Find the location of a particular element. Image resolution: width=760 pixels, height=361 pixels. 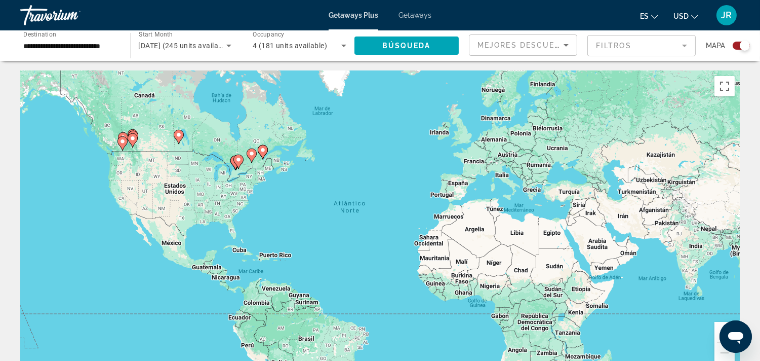

span: es is located at coordinates (644, 16).